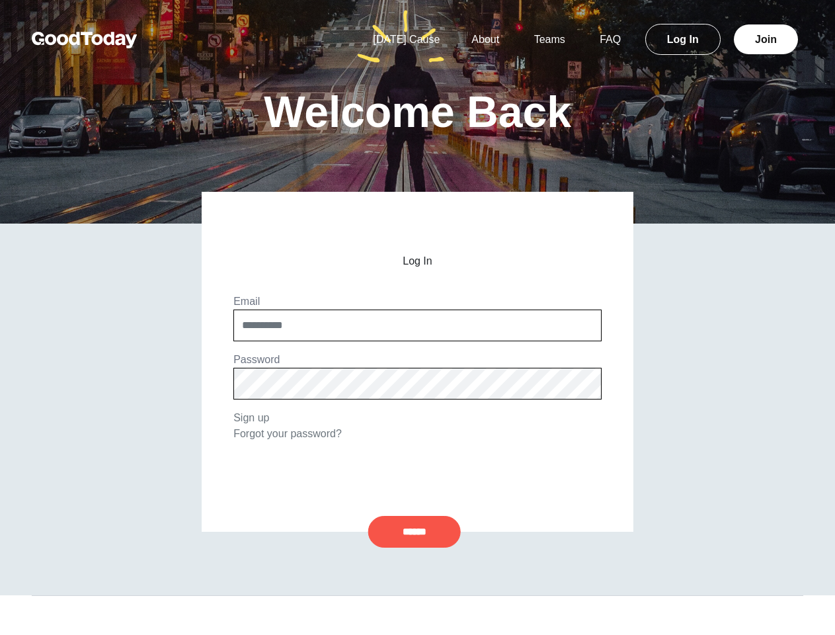 This screenshot has width=835, height=635. I want to click on a: Sign up, so click(251, 417).